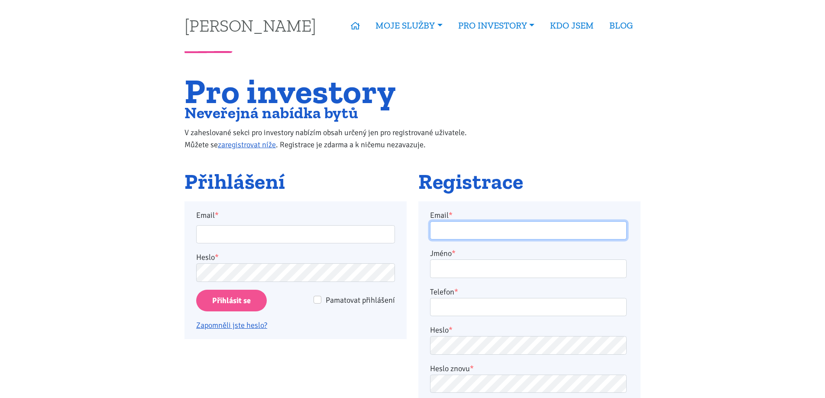 This screenshot has width=825, height=398. I want to click on a: zaregistrovat níže, so click(247, 145).